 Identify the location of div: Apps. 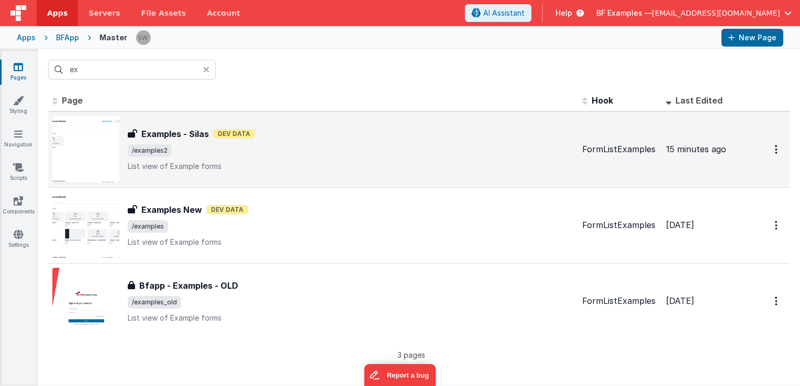
(26, 38).